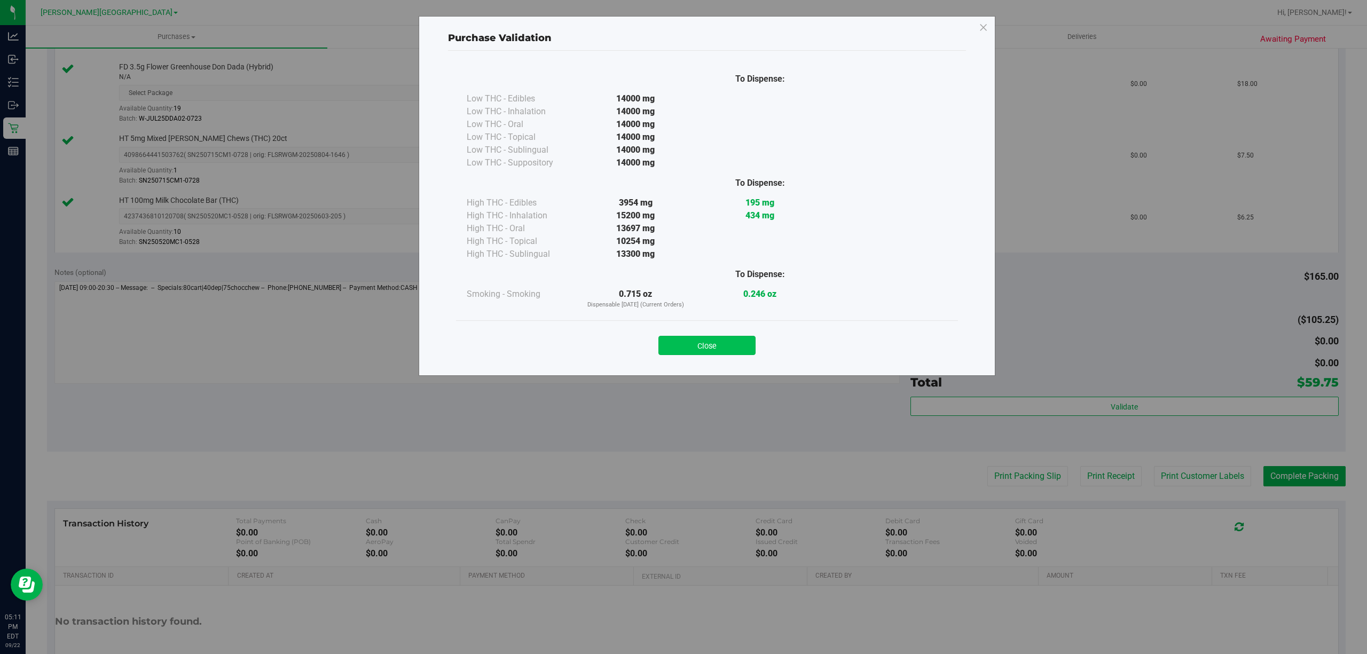 The width and height of the screenshot is (1367, 654). What do you see at coordinates (500, 38) in the screenshot?
I see `span: Purchase Validation` at bounding box center [500, 38].